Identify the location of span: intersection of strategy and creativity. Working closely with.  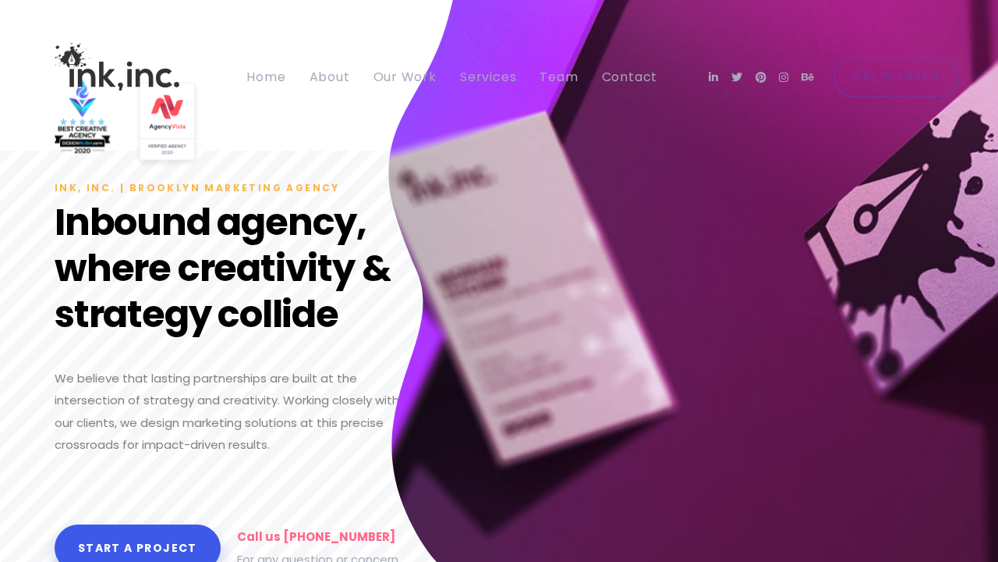
(227, 399).